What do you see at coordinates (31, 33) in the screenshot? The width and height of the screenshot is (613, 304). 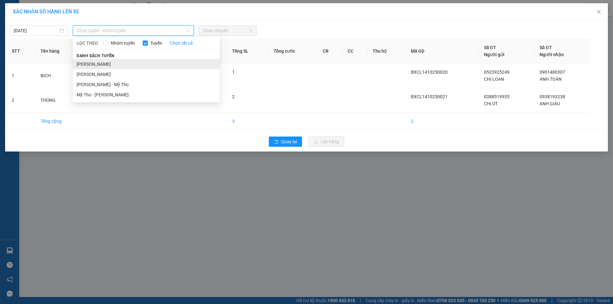 I see `div: 0772878579` at bounding box center [31, 33].